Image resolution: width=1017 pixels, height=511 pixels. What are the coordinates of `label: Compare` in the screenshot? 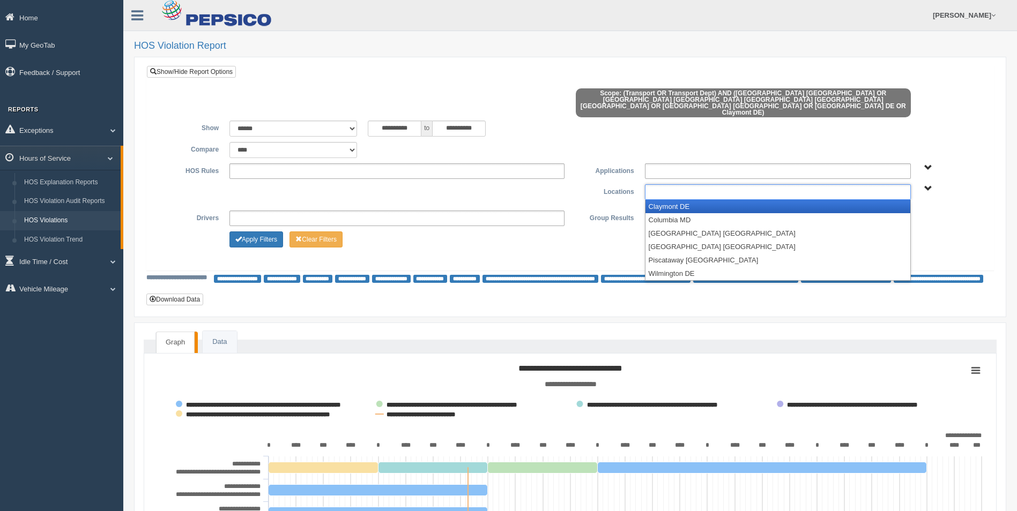 It's located at (189, 148).